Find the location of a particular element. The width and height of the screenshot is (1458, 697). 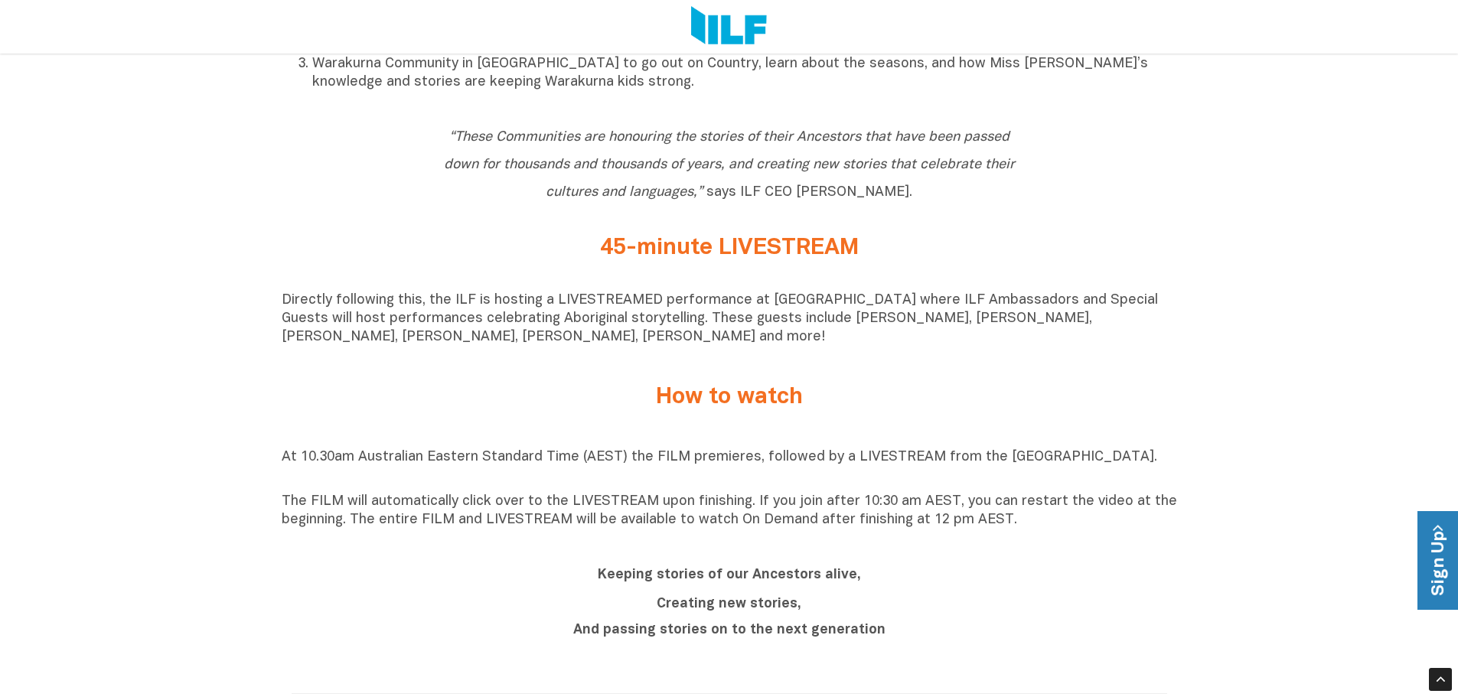

img: Logo is located at coordinates (729, 27).